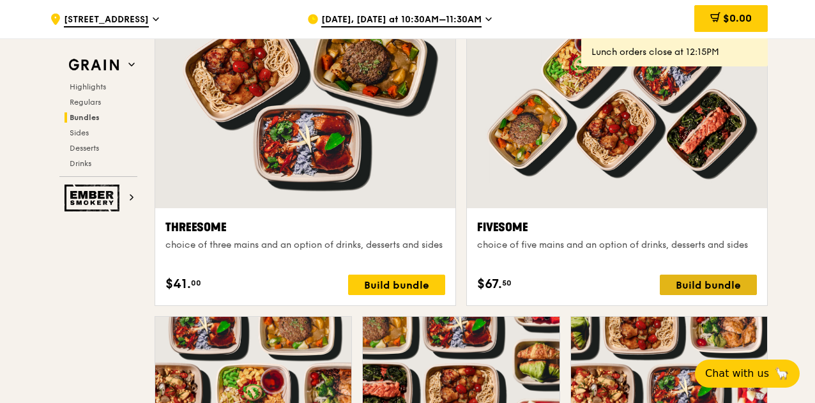  What do you see at coordinates (79, 133) in the screenshot?
I see `span: Sides` at bounding box center [79, 133].